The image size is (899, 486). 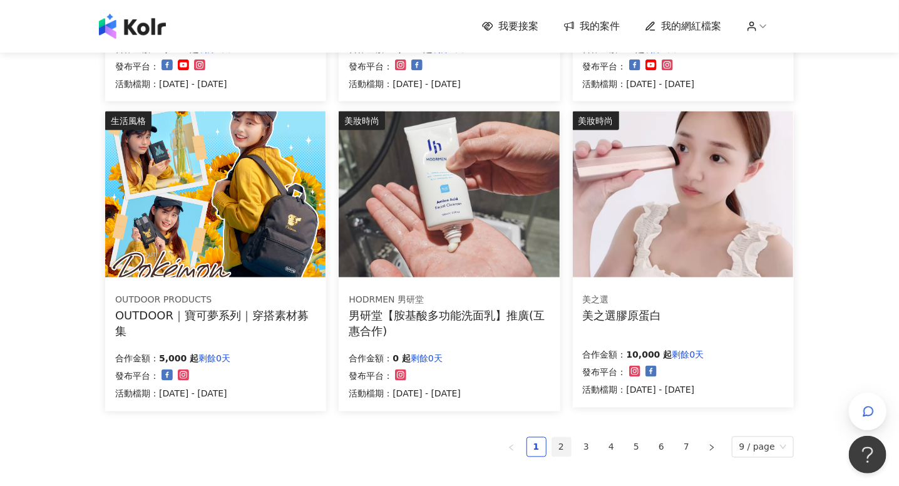 What do you see at coordinates (561, 447) in the screenshot?
I see `a: 2` at bounding box center [561, 447].